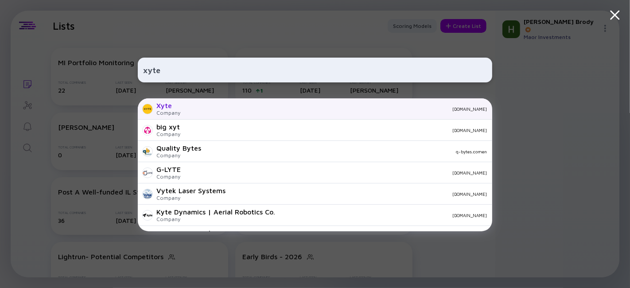 The image size is (630, 288). Describe the element at coordinates (168, 105) in the screenshot. I see `div: Xyte` at that location.